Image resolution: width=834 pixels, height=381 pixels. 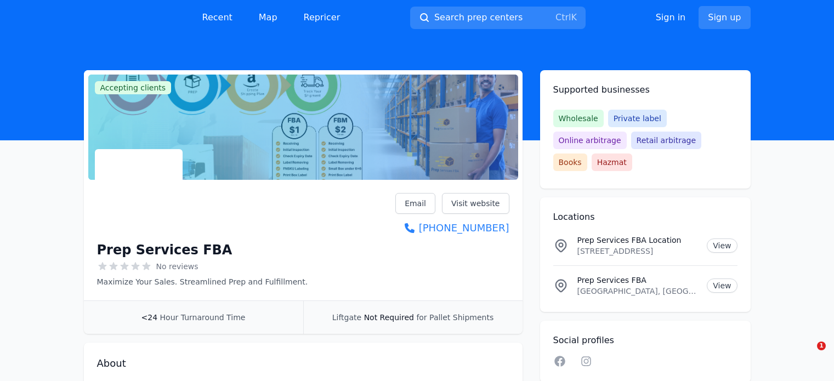 I want to click on kbd: K, so click(x=574, y=17).